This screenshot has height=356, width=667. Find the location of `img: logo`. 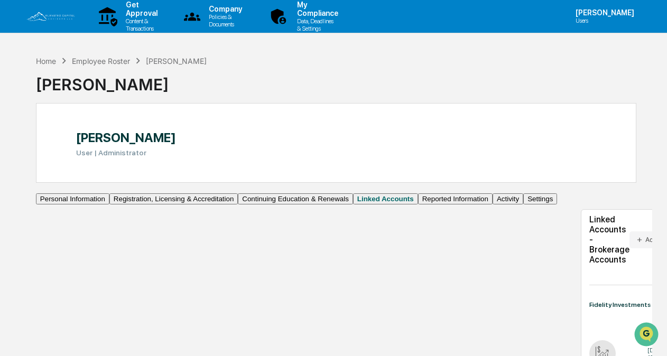

img: logo is located at coordinates (51, 16).